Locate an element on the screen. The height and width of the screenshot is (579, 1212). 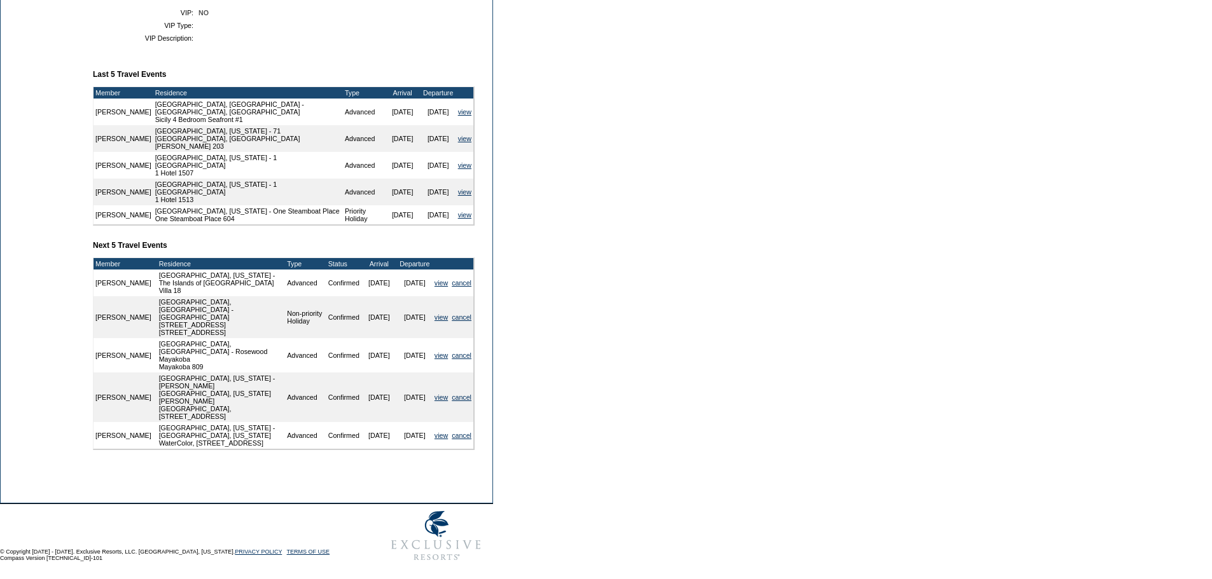
td: VIP Type: is located at coordinates (146, 25).